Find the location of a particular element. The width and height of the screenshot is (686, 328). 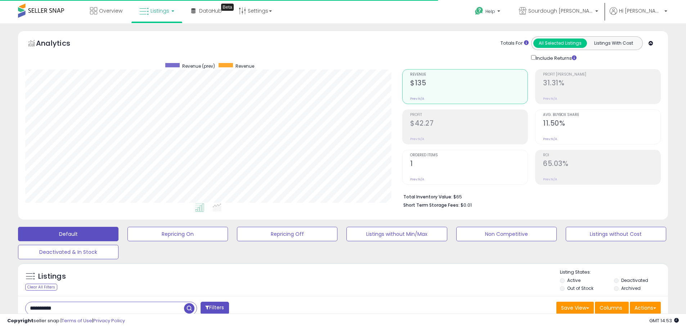

button: All Selected Listings is located at coordinates (560, 43).